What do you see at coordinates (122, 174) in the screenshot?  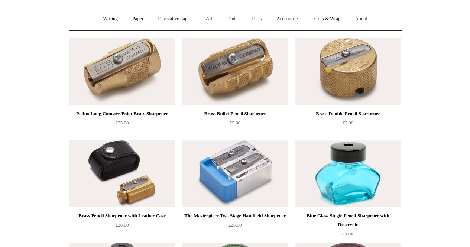 I see `img: Brass Pencil Sharpener with Leather Case` at bounding box center [122, 174].